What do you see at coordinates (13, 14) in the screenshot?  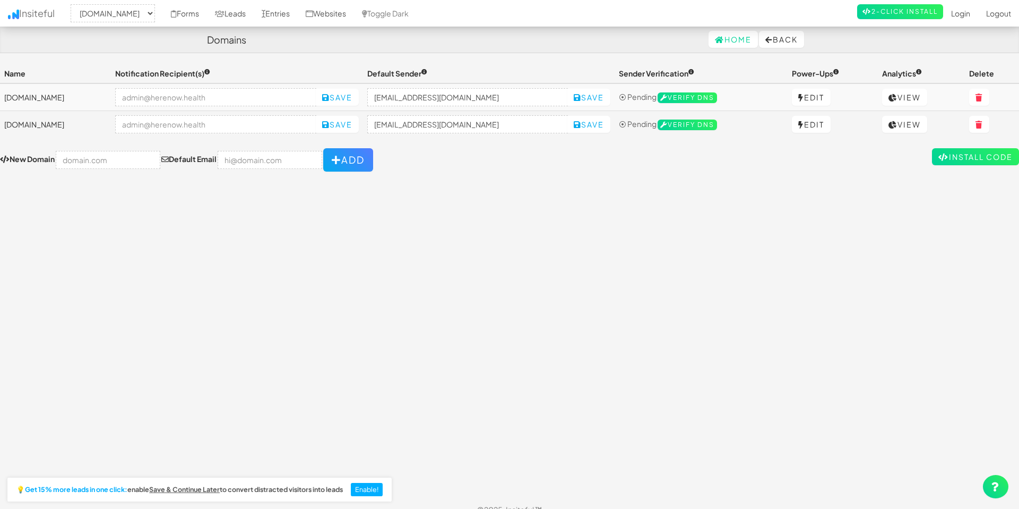 I see `img: icon.png` at bounding box center [13, 14].